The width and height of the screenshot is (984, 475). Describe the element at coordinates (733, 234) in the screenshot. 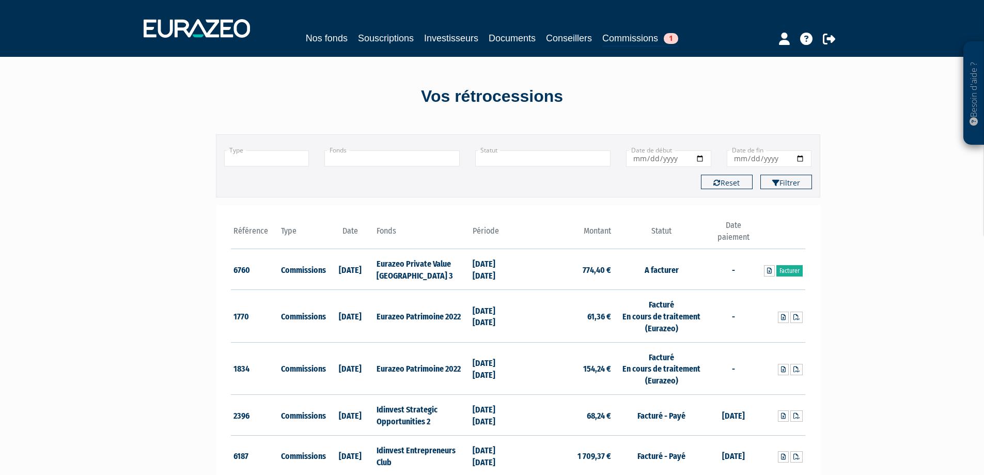

I see `th: Date paiement` at that location.